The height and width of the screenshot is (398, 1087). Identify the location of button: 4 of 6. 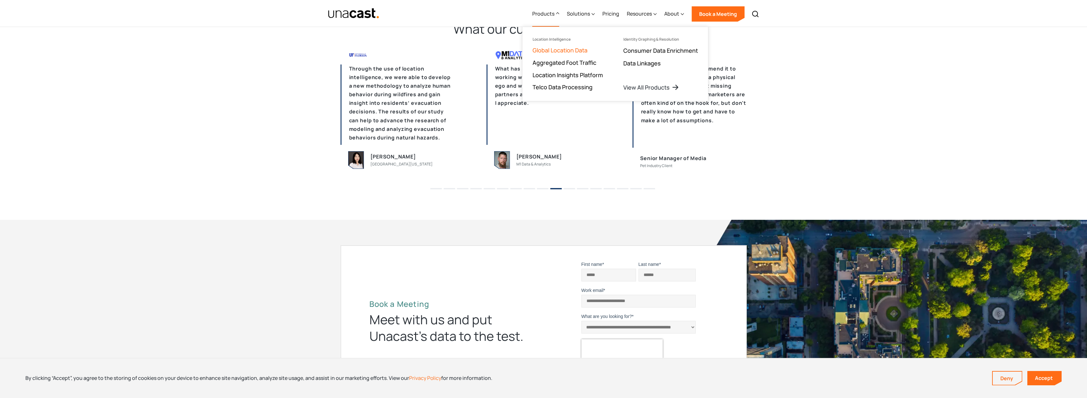
(476, 189).